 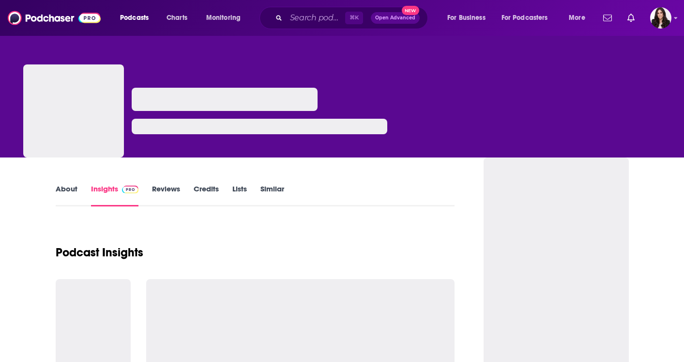 What do you see at coordinates (353, 18) in the screenshot?
I see `div: Search podcasts, credits, & more...` at bounding box center [353, 18].